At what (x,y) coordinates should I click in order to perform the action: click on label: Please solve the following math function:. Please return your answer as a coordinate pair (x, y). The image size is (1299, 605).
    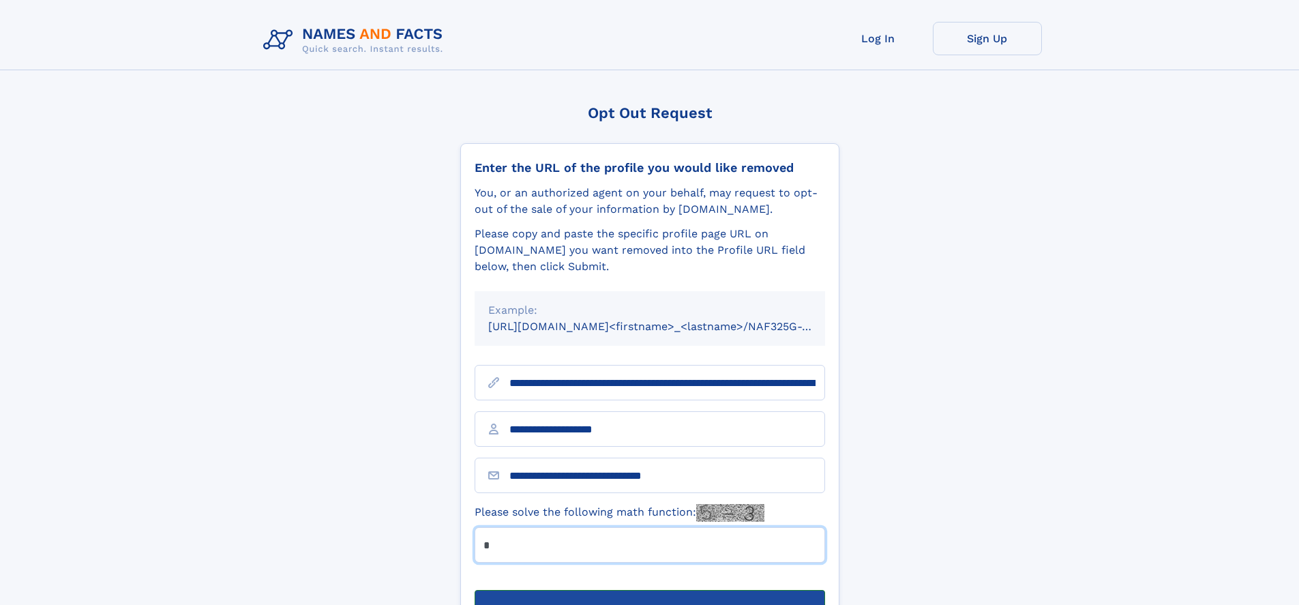
    Looking at the image, I should click on (619, 513).